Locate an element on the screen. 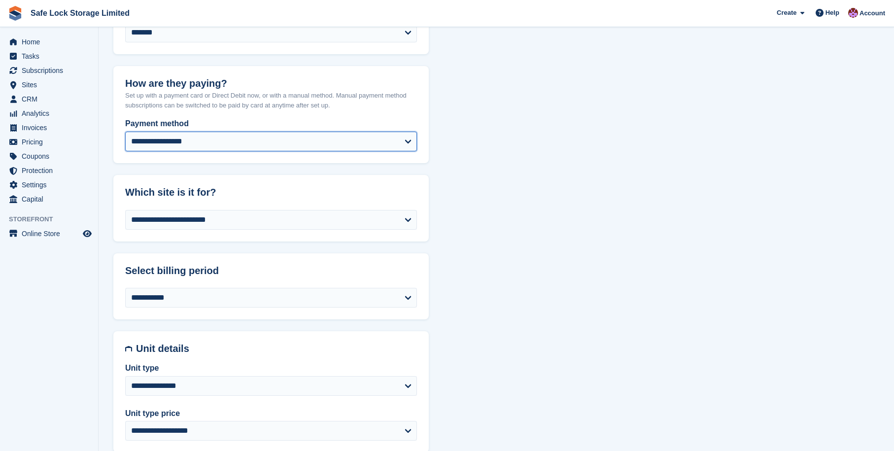  span: Subscriptions is located at coordinates (51, 70).